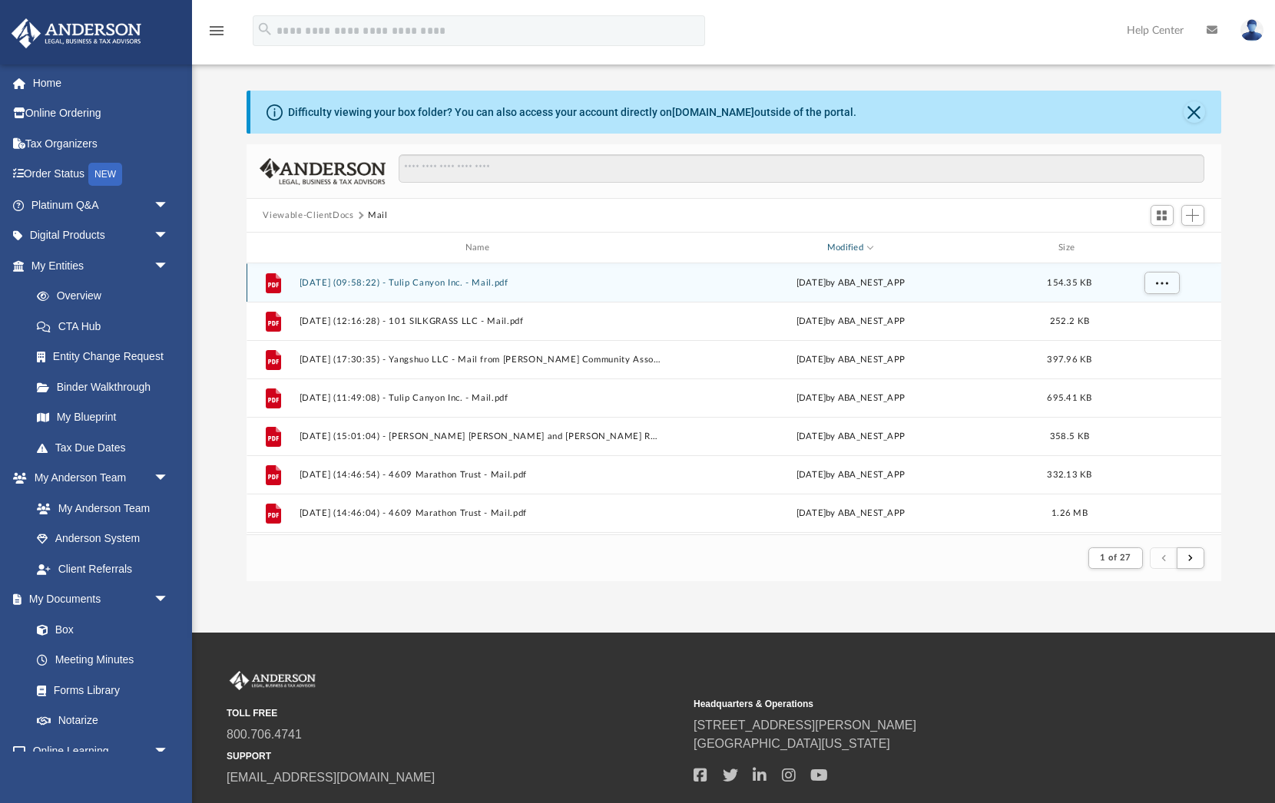 This screenshot has height=803, width=1275. Describe the element at coordinates (103, 539) in the screenshot. I see `a: Anderson System` at that location.